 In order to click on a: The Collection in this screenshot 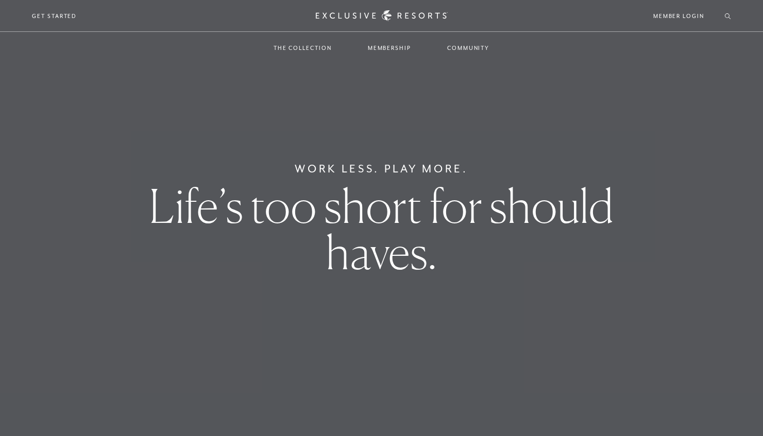, I will do `click(302, 48)`.